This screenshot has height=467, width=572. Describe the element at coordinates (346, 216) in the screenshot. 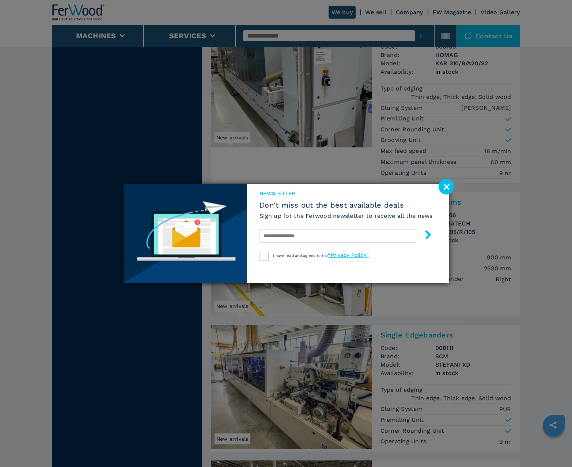

I see `h6: Sign up for the Ferwood newsletter to receive all the news` at that location.